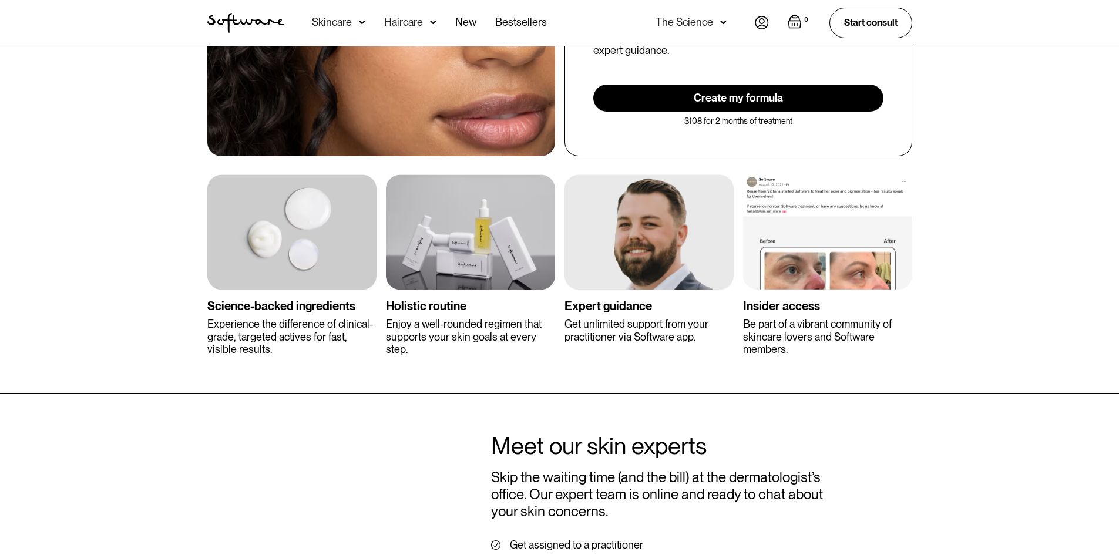 This screenshot has height=555, width=1119. I want to click on div: Enjoy a well-rounded regimen that supports your skin goals at every step., so click(471, 337).